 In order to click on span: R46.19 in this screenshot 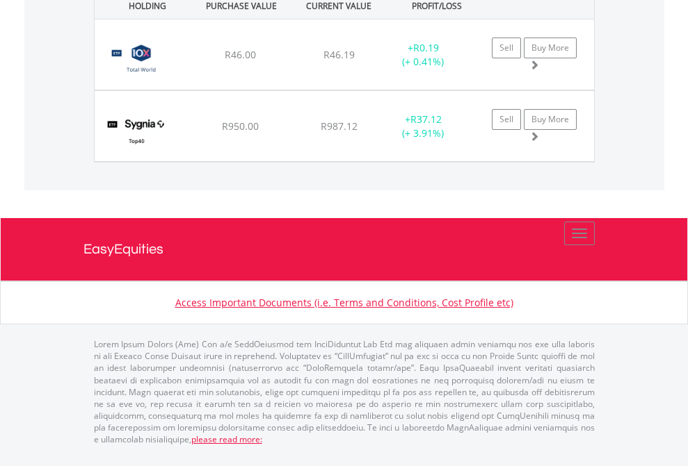, I will do `click(339, 54)`.